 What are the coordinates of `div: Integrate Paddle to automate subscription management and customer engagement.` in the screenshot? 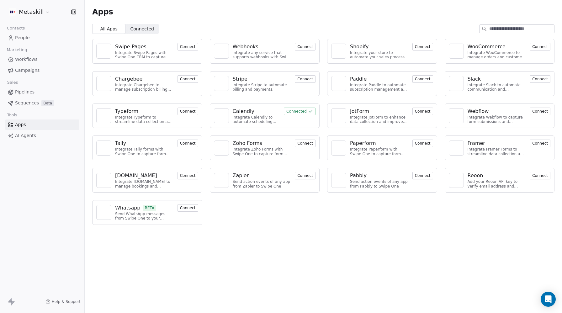 It's located at (379, 87).